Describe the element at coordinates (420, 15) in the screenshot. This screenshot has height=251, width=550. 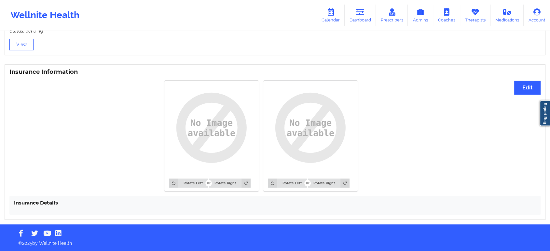
I see `a: Admins` at that location.